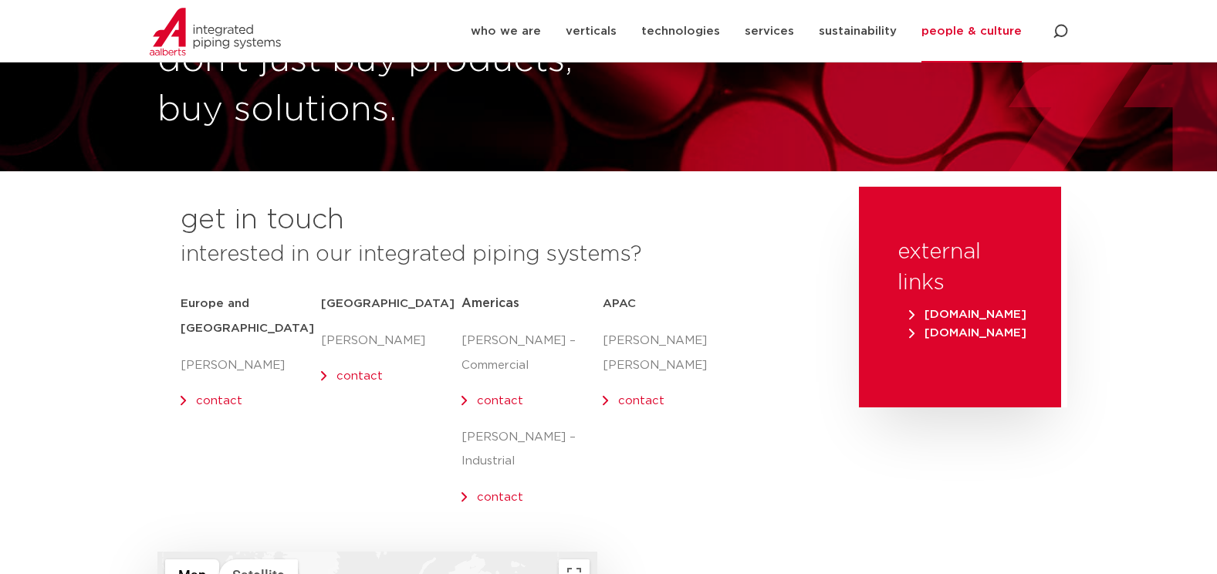 Image resolution: width=1217 pixels, height=574 pixels. Describe the element at coordinates (960, 268) in the screenshot. I see `h3: external links` at that location.